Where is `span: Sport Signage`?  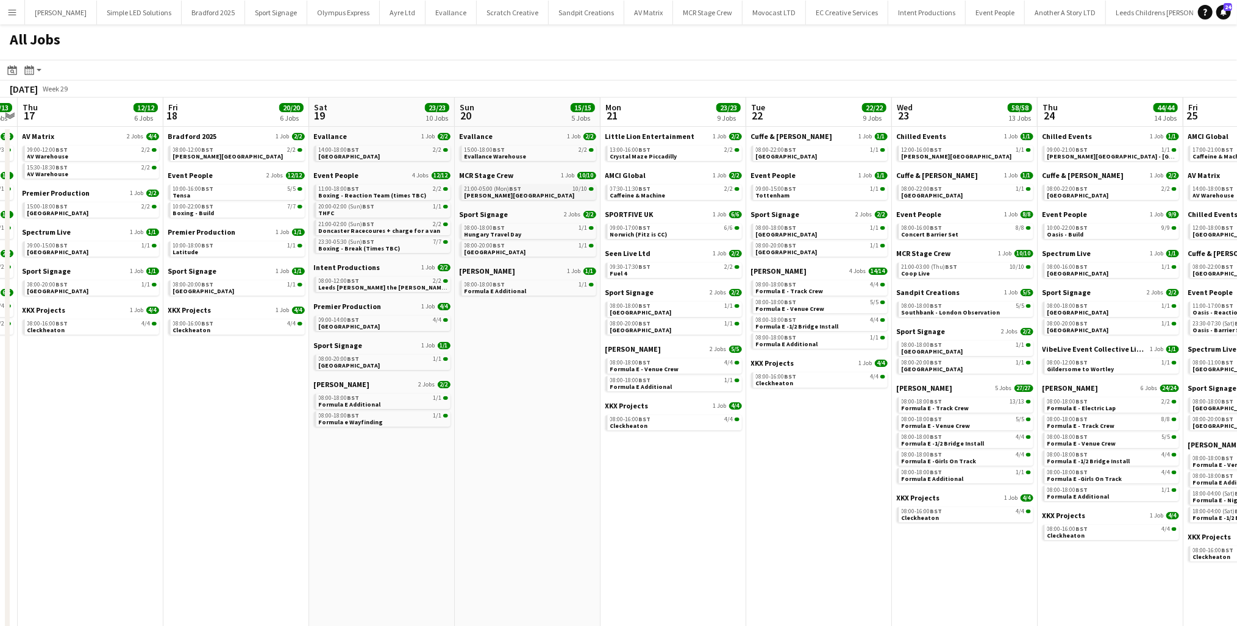
span: Sport Signage is located at coordinates (776, 214).